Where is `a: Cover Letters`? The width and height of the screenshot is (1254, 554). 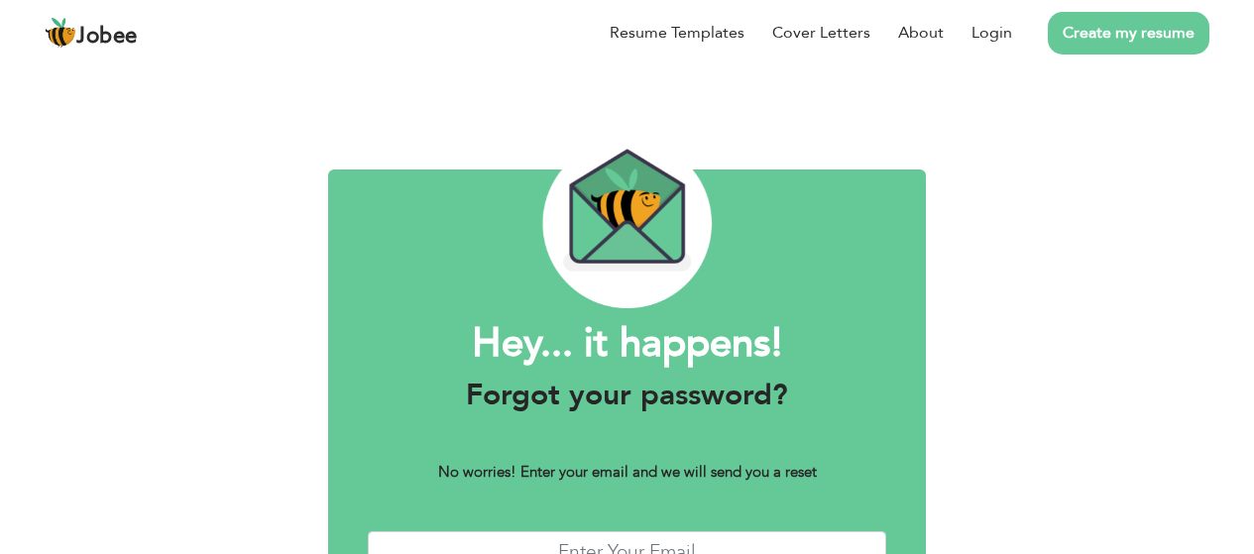 a: Cover Letters is located at coordinates (821, 33).